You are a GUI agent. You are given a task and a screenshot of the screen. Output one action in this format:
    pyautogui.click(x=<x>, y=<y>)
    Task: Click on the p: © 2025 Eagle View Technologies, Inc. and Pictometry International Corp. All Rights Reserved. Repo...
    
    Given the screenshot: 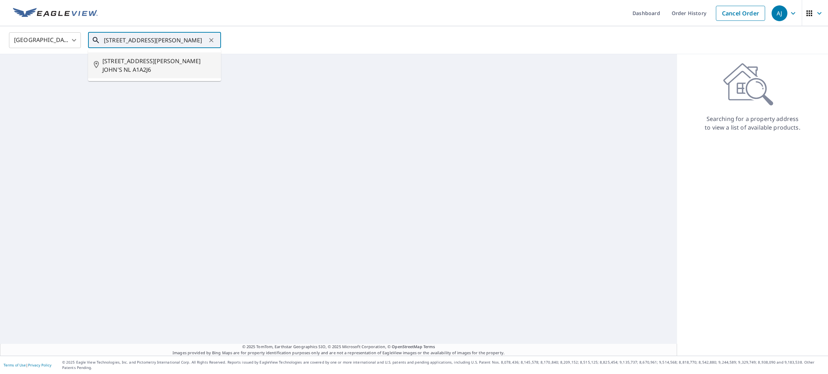 What is the action you would take?
    pyautogui.click(x=443, y=365)
    